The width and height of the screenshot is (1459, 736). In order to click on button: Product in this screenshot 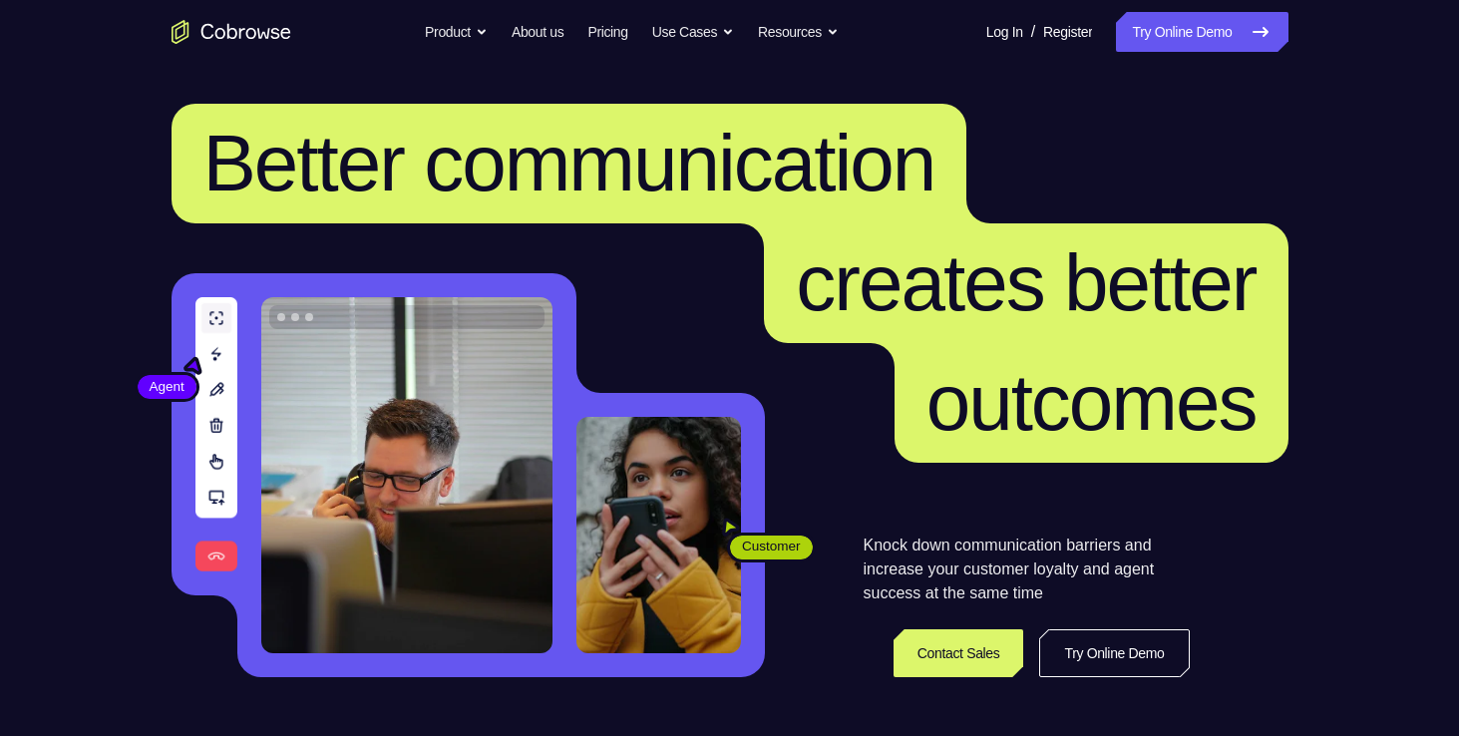, I will do `click(456, 32)`.